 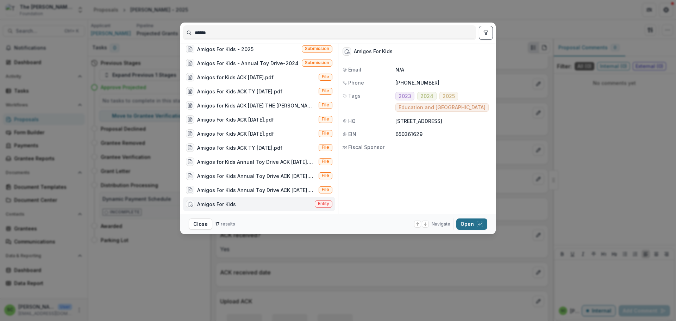 What do you see at coordinates (366, 147) in the screenshot?
I see `span: Fiscal Sponsor` at bounding box center [366, 147].